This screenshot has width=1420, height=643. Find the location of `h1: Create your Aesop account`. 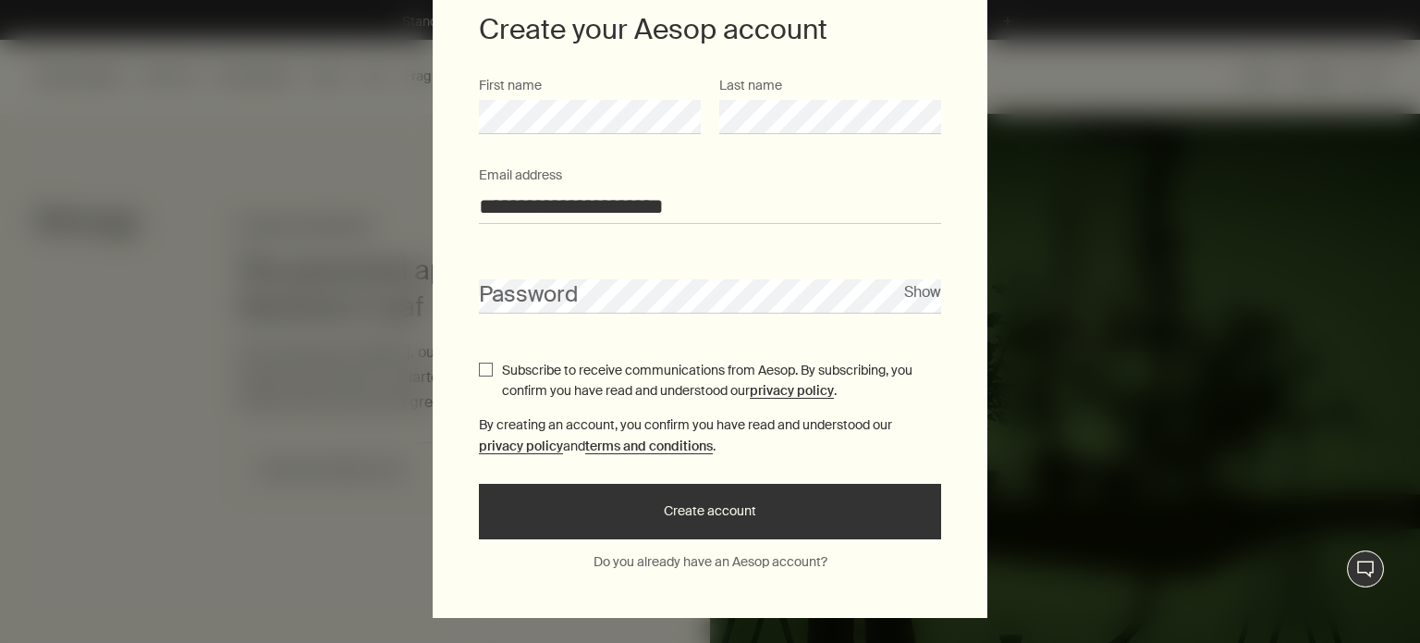

h1: Create your Aesop account is located at coordinates (710, 30).